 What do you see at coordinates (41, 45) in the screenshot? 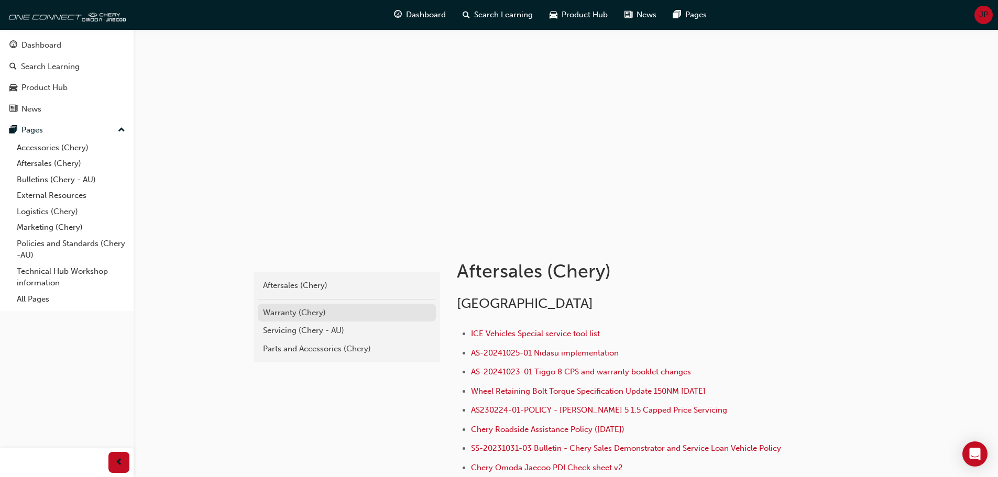
I see `div: Dashboard` at bounding box center [41, 45].